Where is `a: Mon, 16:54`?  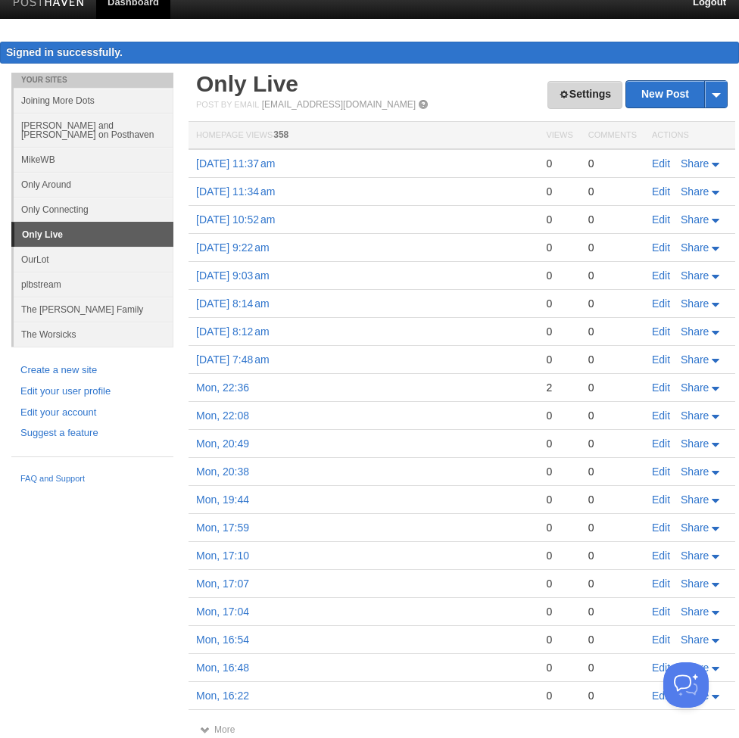 a: Mon, 16:54 is located at coordinates (223, 640).